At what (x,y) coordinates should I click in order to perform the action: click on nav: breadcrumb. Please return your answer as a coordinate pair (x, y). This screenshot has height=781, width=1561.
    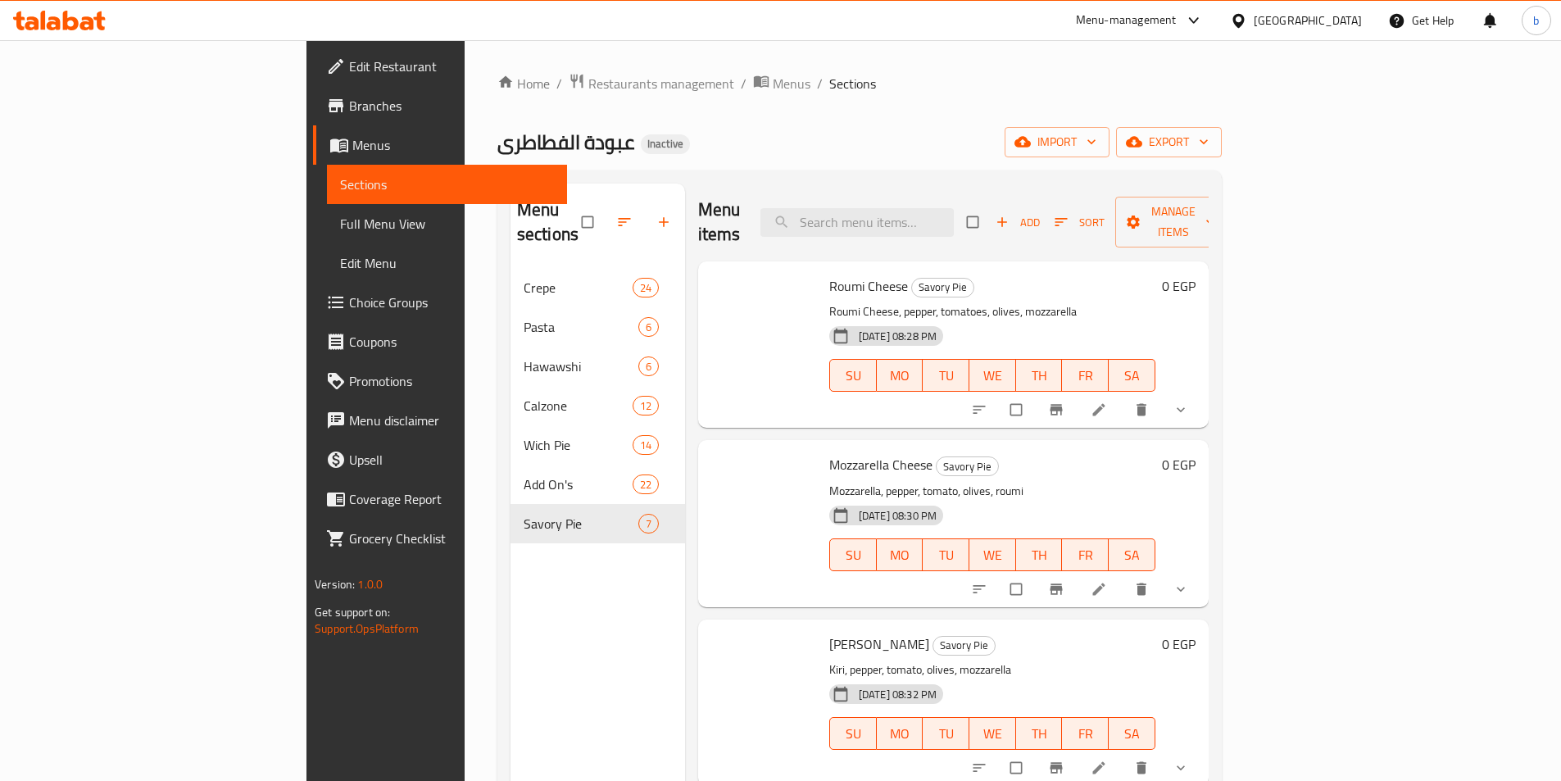
    Looking at the image, I should click on (860, 84).